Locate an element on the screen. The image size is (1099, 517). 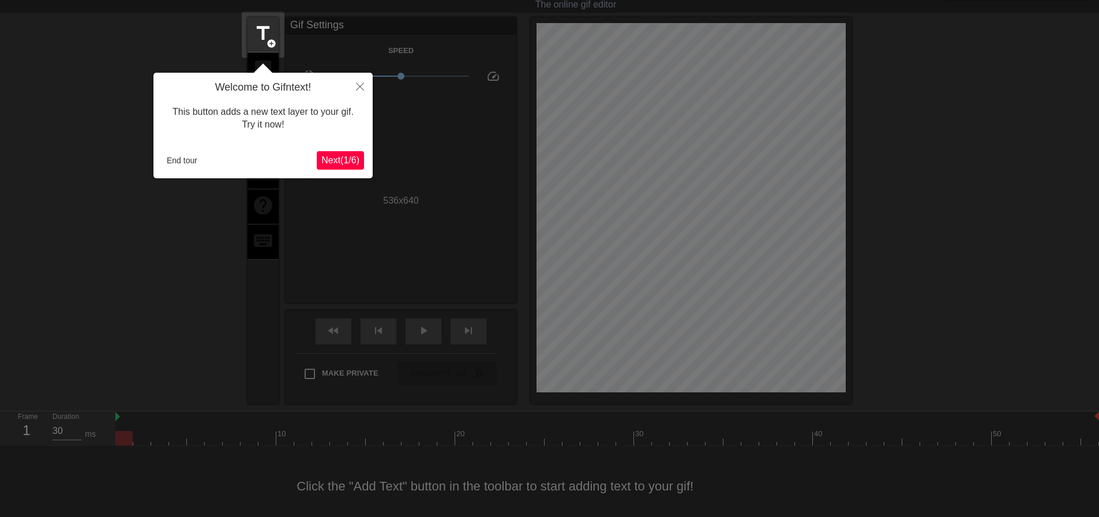
span: Next ( 1 / 6 ) is located at coordinates (340, 160).